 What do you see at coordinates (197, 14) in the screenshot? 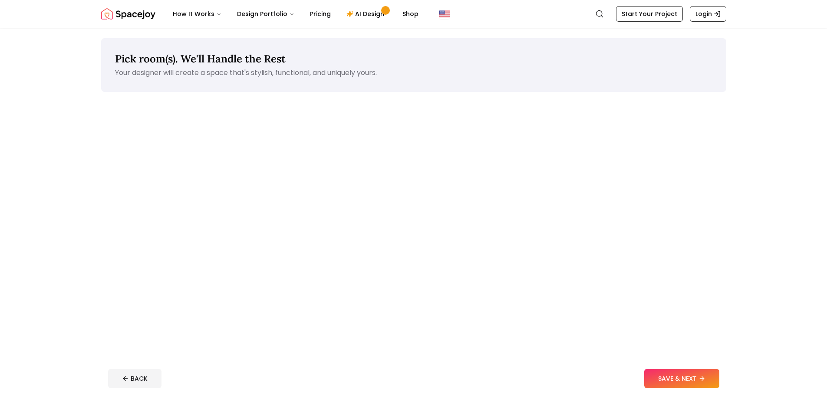
I see `button: How It Works` at bounding box center [197, 14].